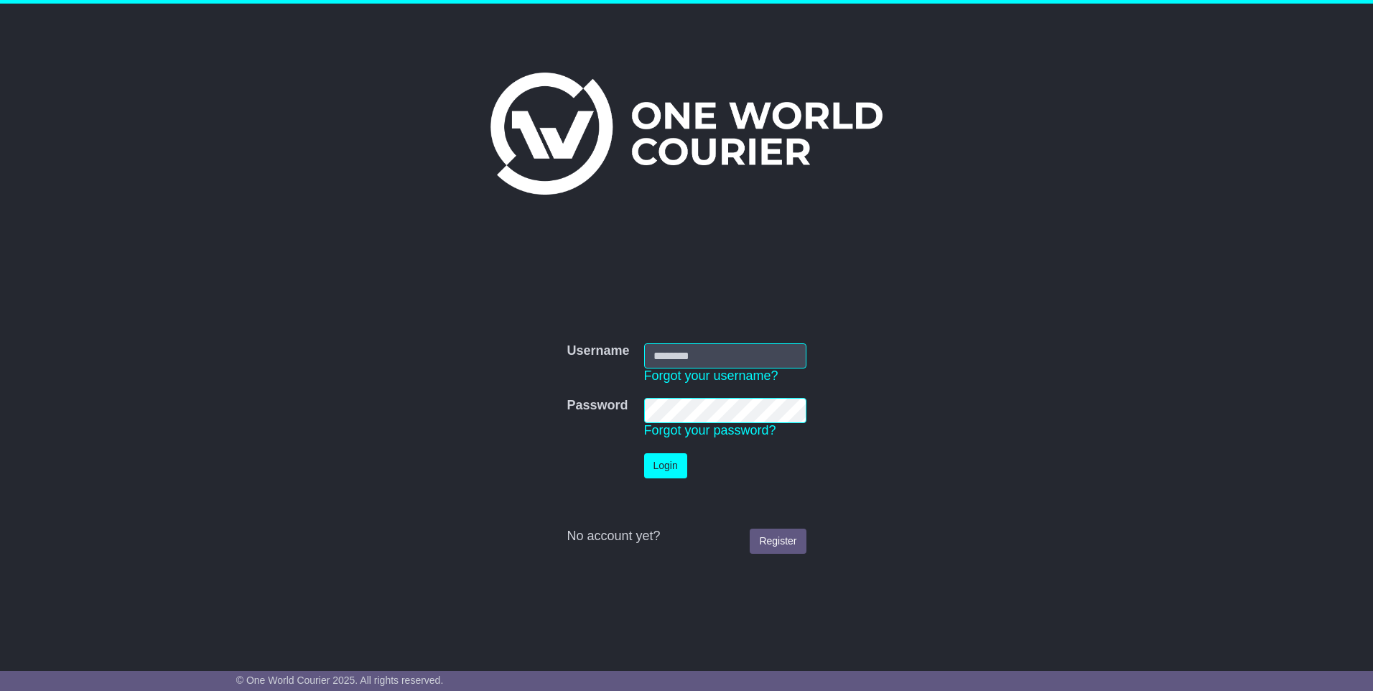 Image resolution: width=1373 pixels, height=691 pixels. Describe the element at coordinates (597, 351) in the screenshot. I see `label: Username` at that location.